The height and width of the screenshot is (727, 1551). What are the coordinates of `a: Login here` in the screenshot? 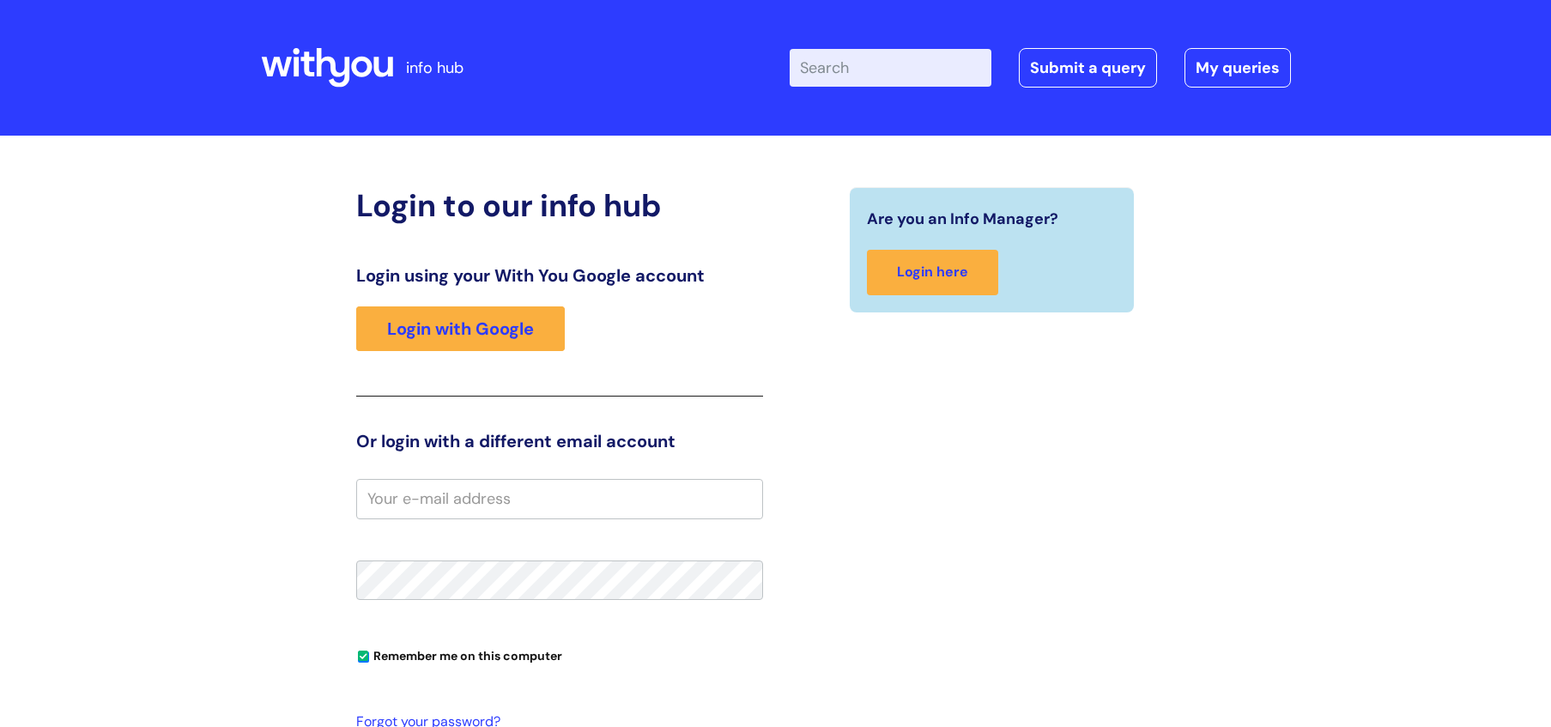 It's located at (932, 272).